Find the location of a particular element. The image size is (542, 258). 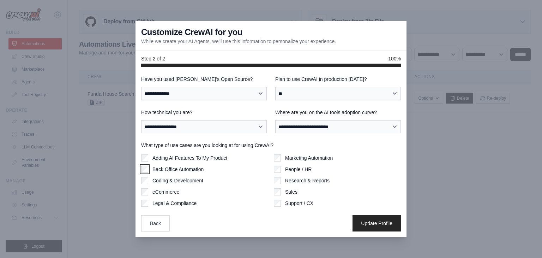

p: While we create your AI Agents, we'll use this information to personalize your experience. is located at coordinates (239, 41).